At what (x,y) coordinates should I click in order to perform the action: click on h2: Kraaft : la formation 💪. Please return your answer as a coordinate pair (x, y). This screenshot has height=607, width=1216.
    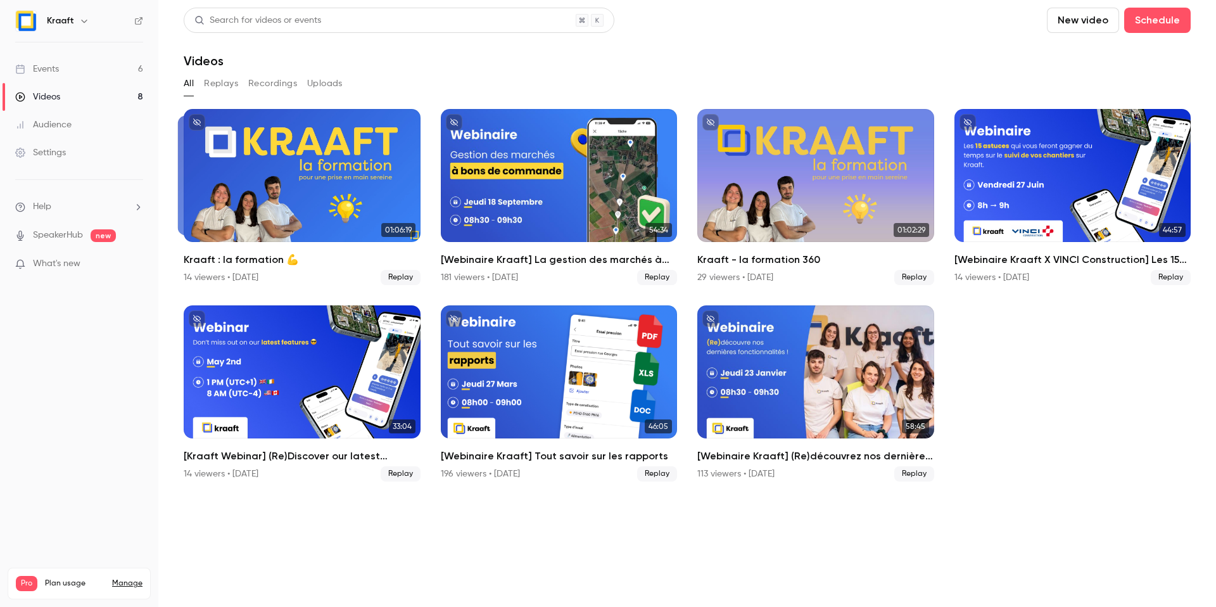
    Looking at the image, I should click on (302, 260).